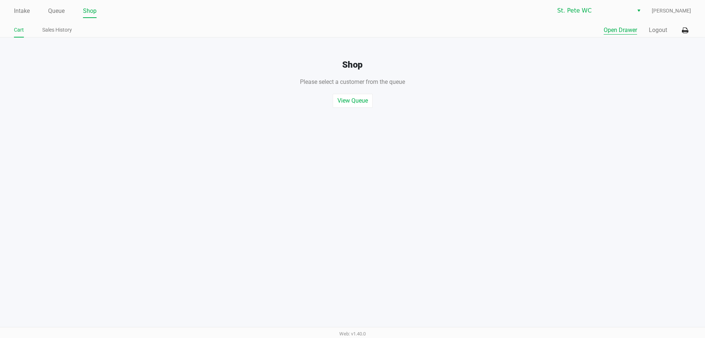 This screenshot has height=338, width=705. I want to click on button: Open Drawer, so click(620, 30).